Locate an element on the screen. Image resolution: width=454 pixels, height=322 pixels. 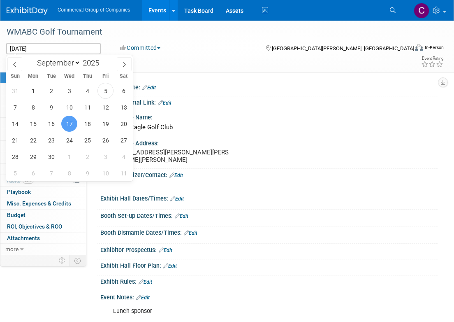
span: September 14, 2025 is located at coordinates (15, 123).